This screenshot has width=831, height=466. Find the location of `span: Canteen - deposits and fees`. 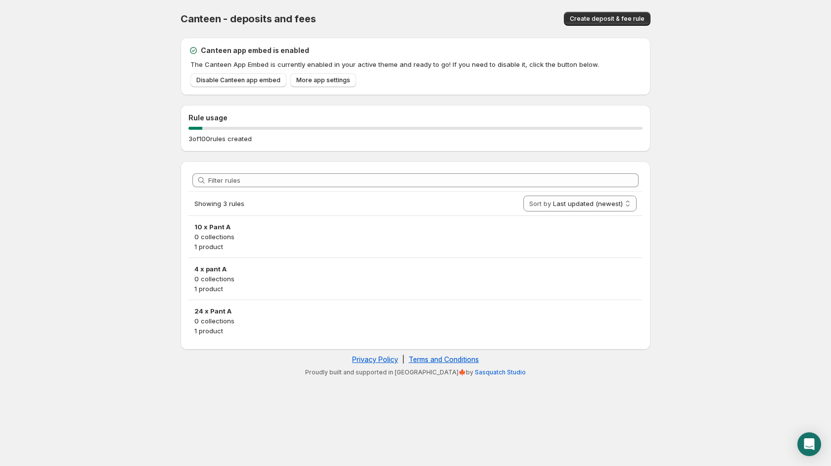

span: Canteen - deposits and fees is located at coordinates (248, 19).